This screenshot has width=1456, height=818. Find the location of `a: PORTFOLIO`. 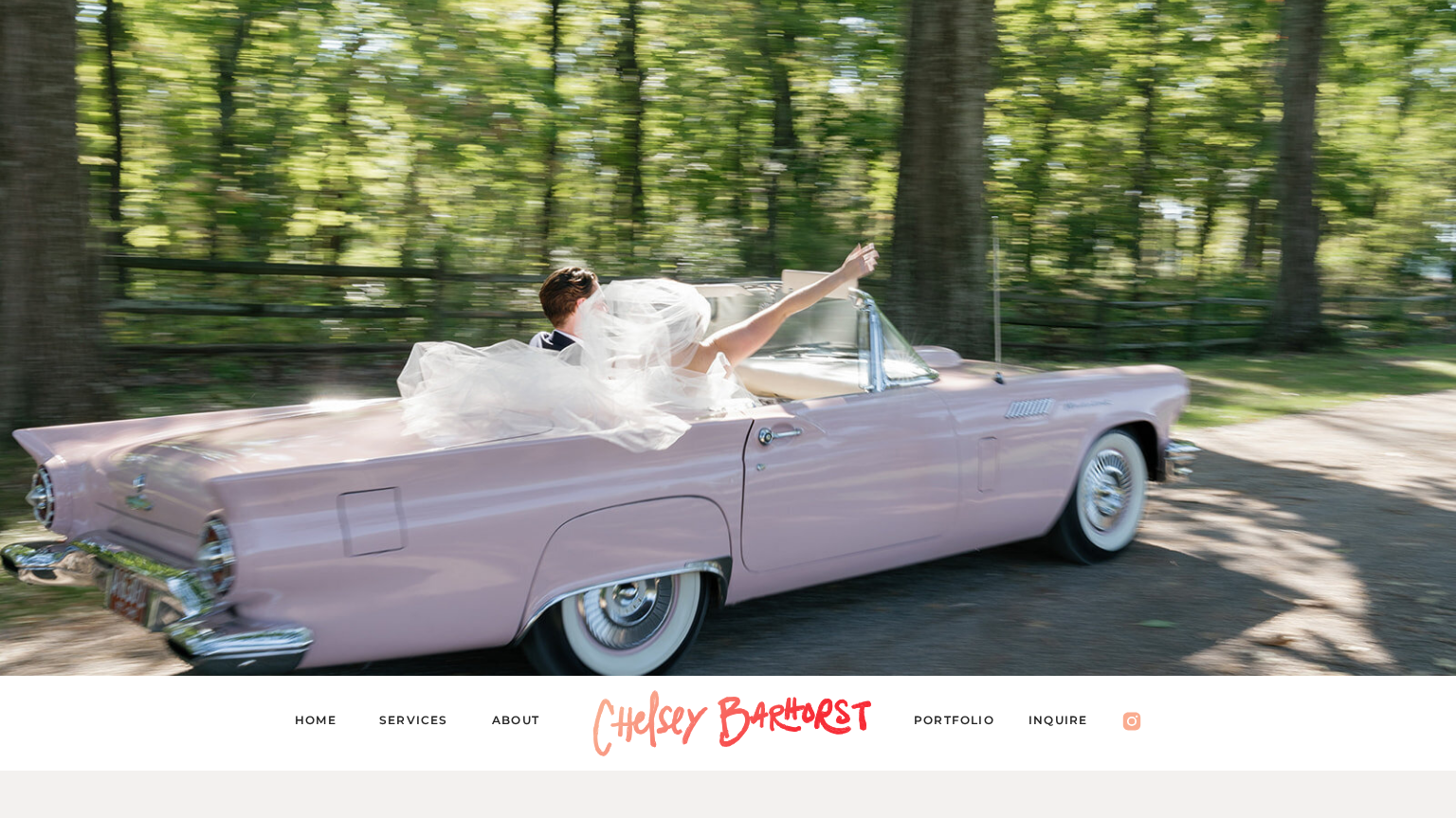

a: PORTFOLIO is located at coordinates (963, 723).